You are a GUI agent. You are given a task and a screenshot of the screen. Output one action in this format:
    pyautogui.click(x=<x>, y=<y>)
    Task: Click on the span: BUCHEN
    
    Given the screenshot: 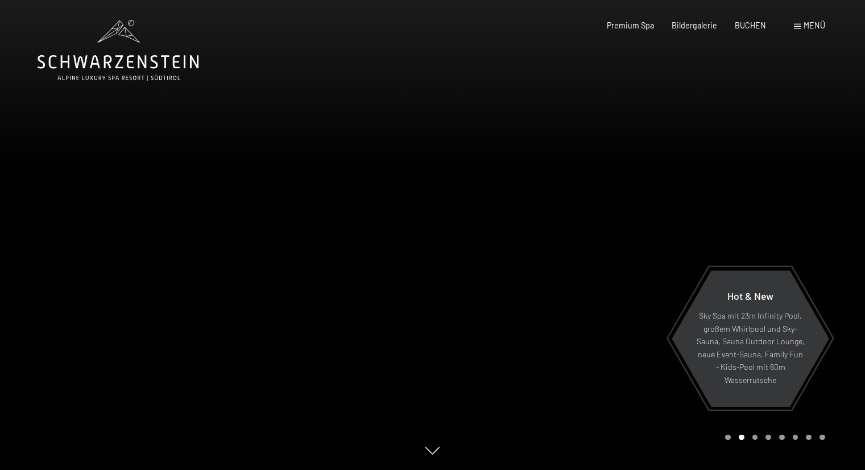 What is the action you would take?
    pyautogui.click(x=750, y=25)
    